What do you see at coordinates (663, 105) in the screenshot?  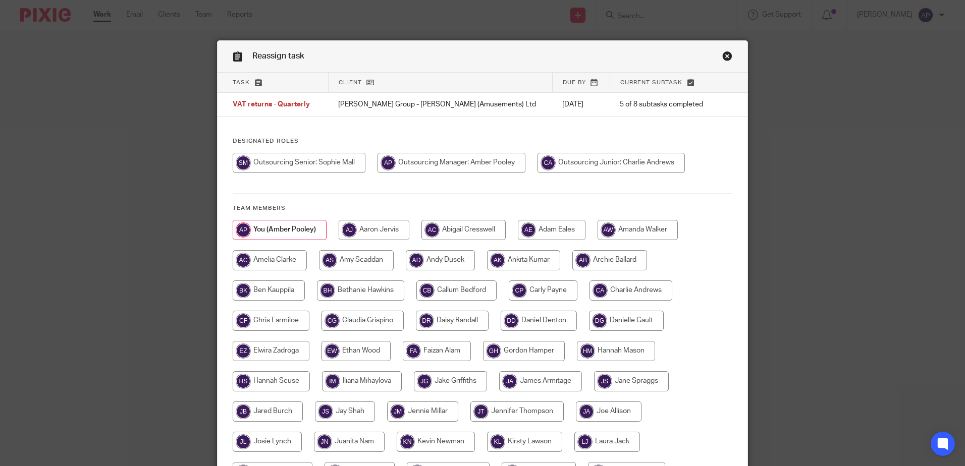 I see `td: 5 of 8 subtasks completed` at bounding box center [663, 105].